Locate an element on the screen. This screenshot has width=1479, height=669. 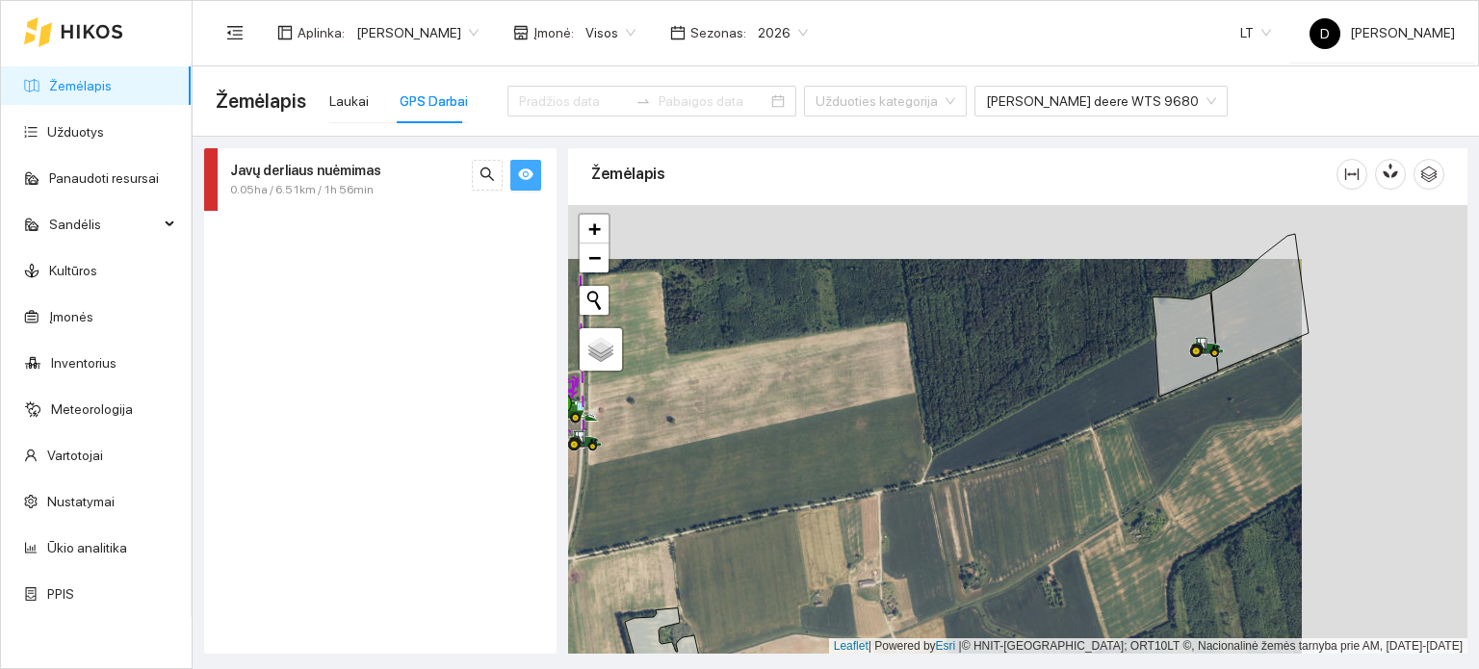
a: Žemėlapis is located at coordinates (80, 86).